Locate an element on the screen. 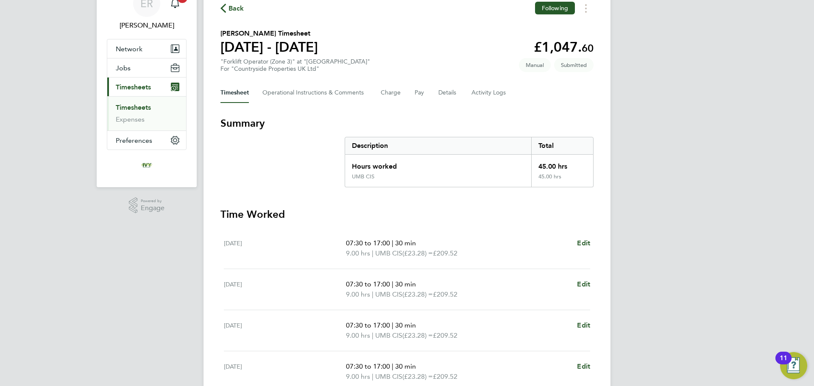 The height and width of the screenshot is (386, 814). button: Jobs is located at coordinates (147, 68).